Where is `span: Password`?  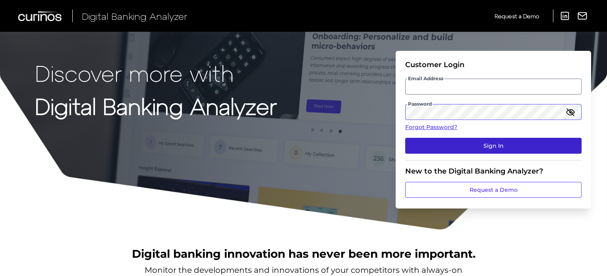
span: Password is located at coordinates (420, 104).